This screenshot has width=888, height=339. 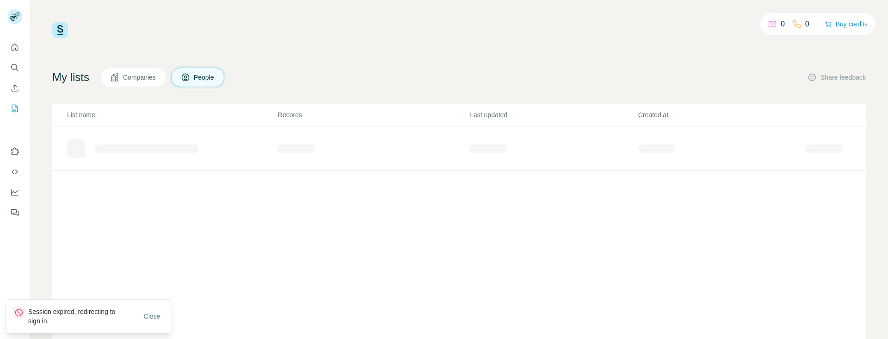 I want to click on span: Close, so click(x=152, y=316).